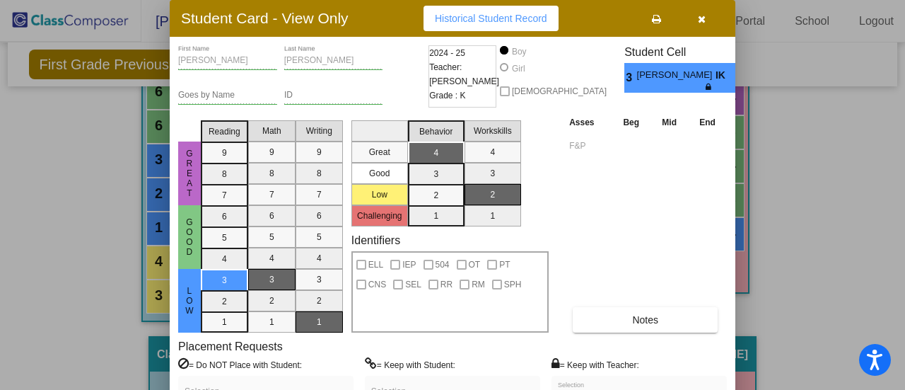 The width and height of the screenshot is (905, 390). Describe the element at coordinates (190, 173) in the screenshot. I see `span: Great` at that location.